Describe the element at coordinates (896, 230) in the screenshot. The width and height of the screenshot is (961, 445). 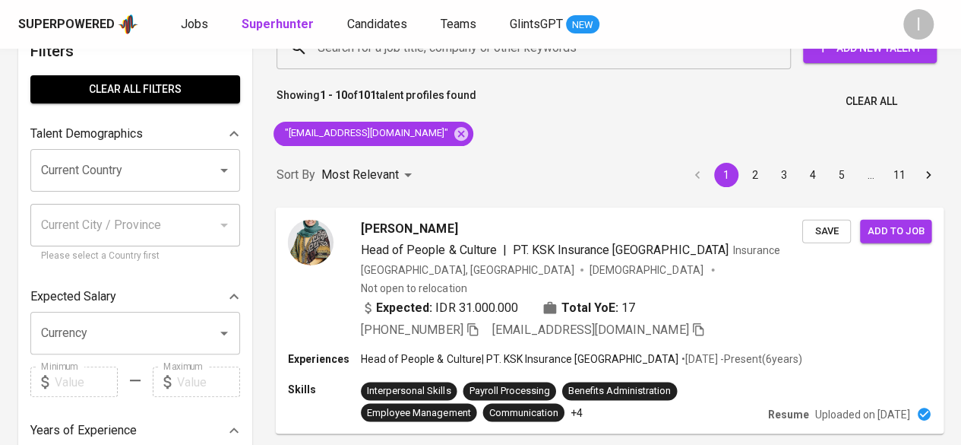
I see `span: Add to job` at that location.